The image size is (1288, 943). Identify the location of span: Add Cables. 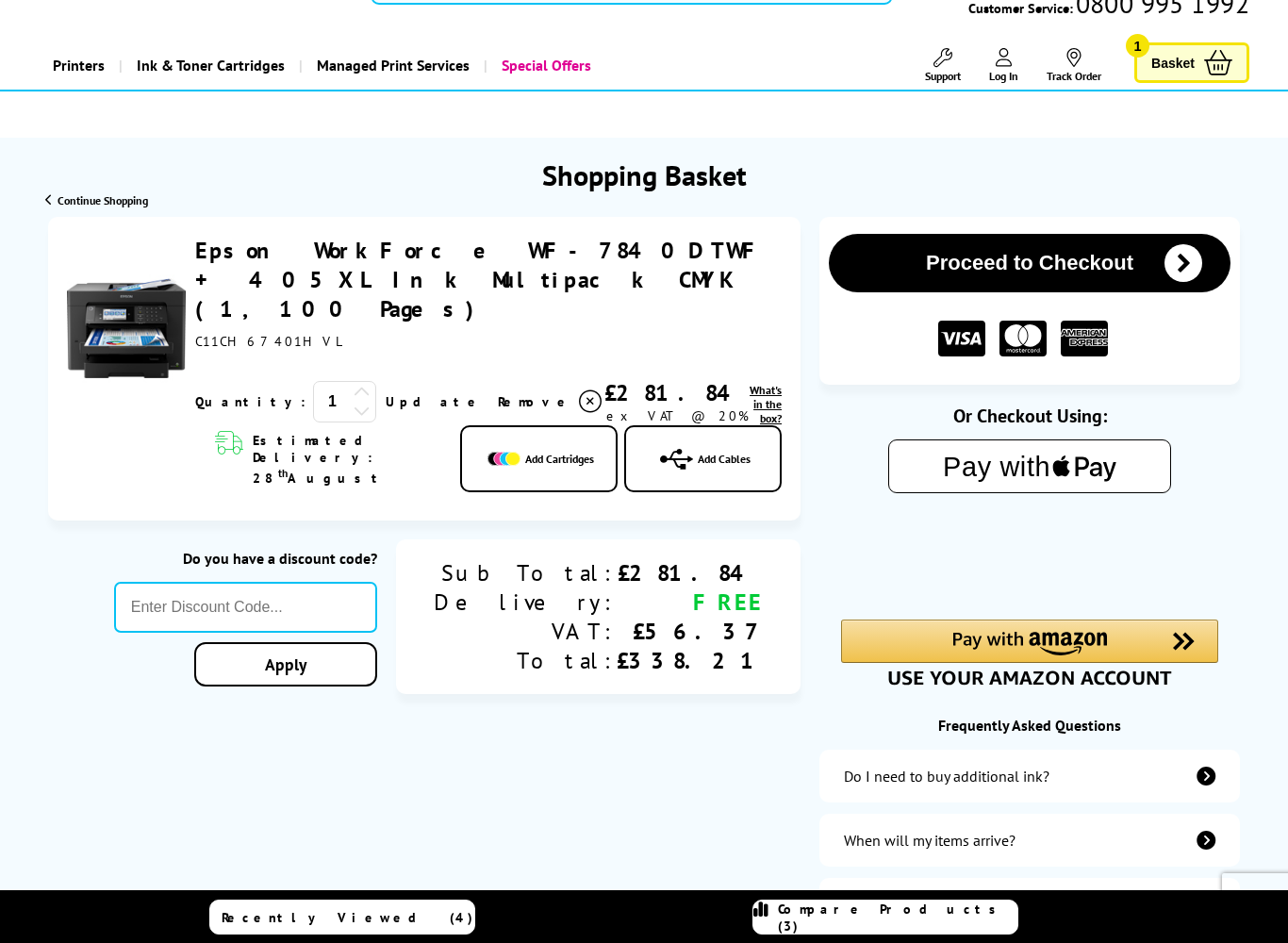
(724, 458).